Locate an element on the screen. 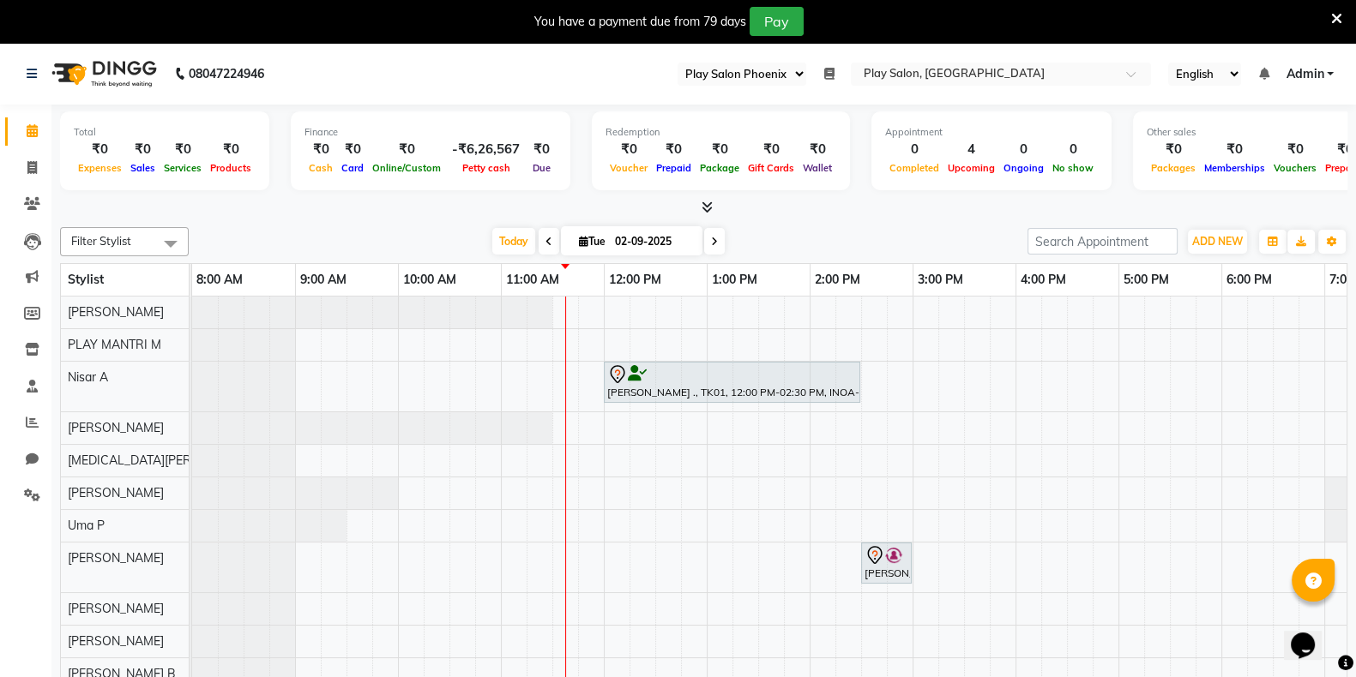  span: Petty cash is located at coordinates (486, 168).